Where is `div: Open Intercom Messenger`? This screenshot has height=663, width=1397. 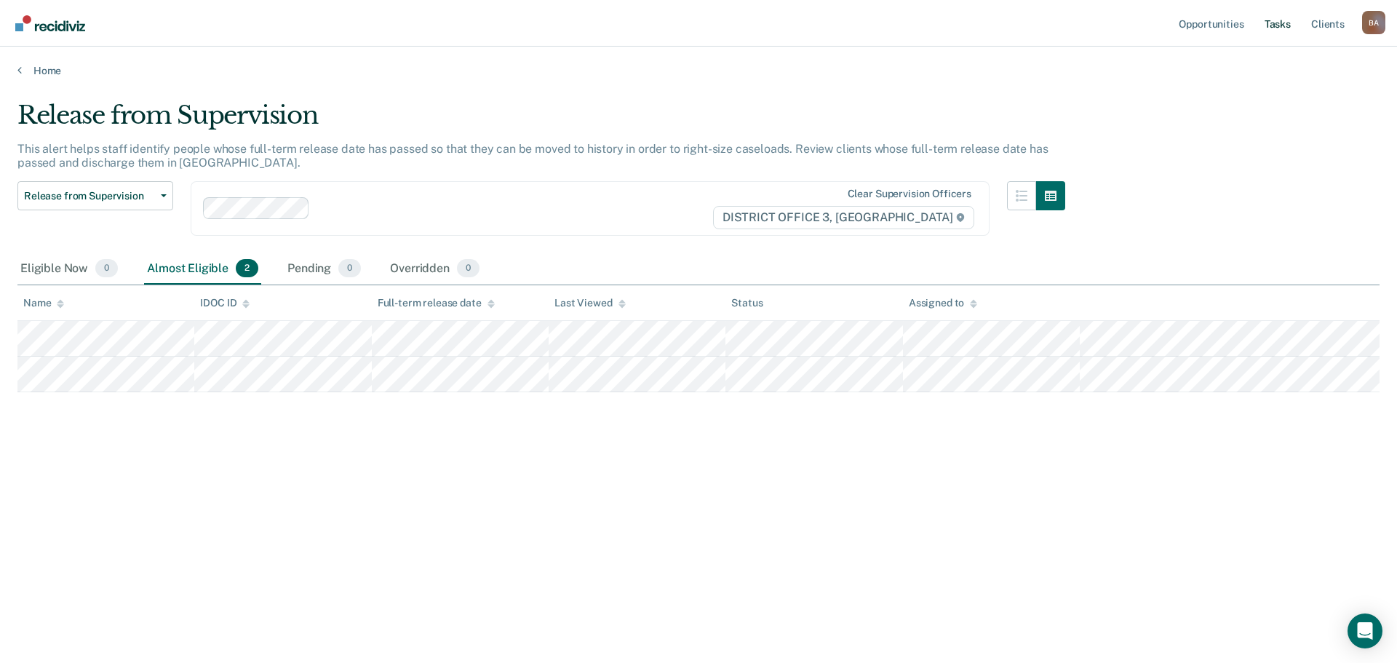 div: Open Intercom Messenger is located at coordinates (1365, 631).